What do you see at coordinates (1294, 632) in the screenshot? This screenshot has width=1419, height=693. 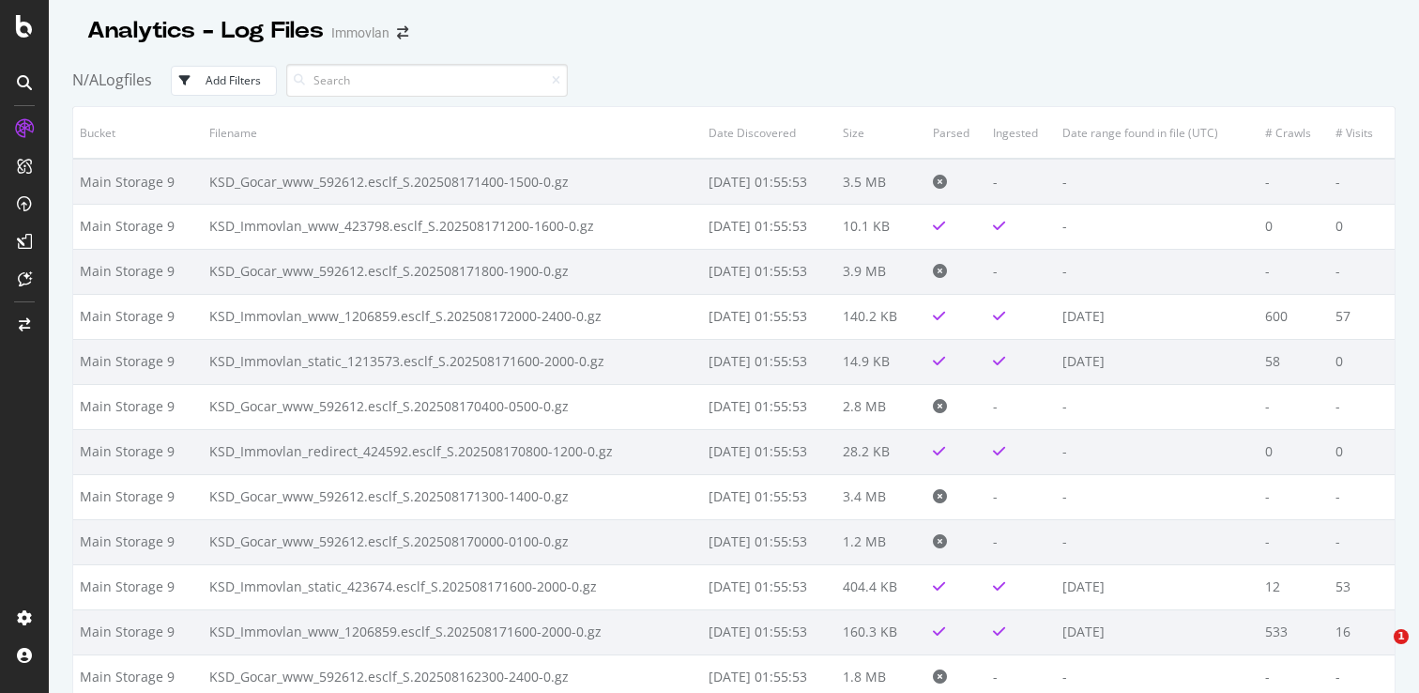 I see `td: 533` at bounding box center [1294, 632].